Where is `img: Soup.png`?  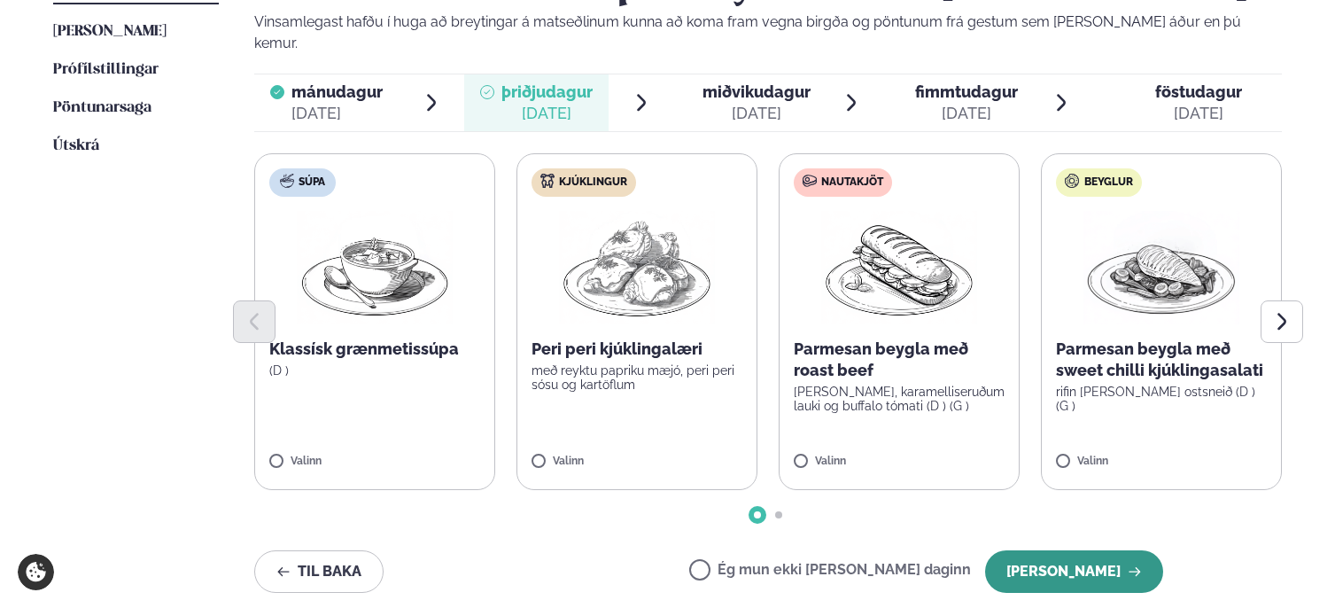 img: Soup.png is located at coordinates (375, 268).